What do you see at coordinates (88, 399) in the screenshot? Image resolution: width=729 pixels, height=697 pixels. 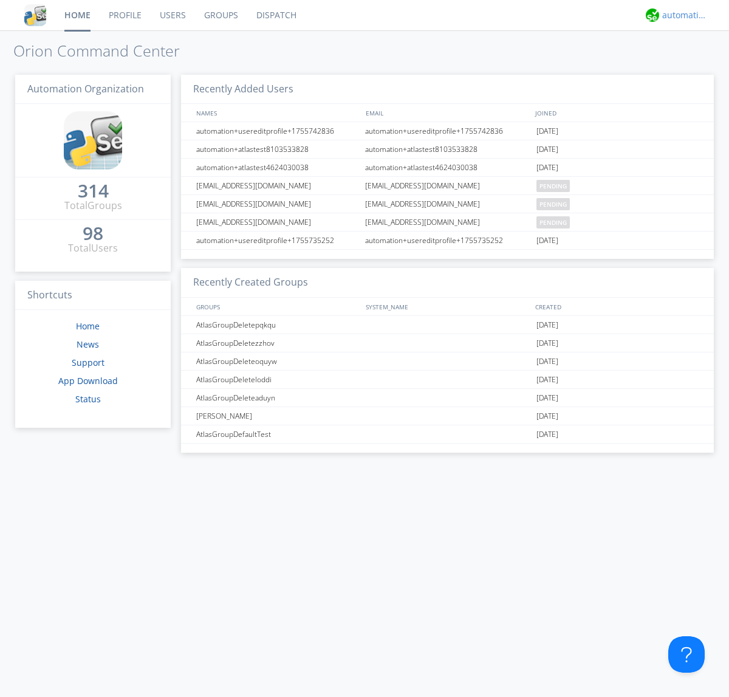 I see `a: Status` at bounding box center [88, 399].